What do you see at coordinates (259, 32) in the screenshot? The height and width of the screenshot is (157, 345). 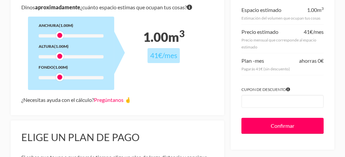 I see `div: Precio estimado` at bounding box center [259, 32].